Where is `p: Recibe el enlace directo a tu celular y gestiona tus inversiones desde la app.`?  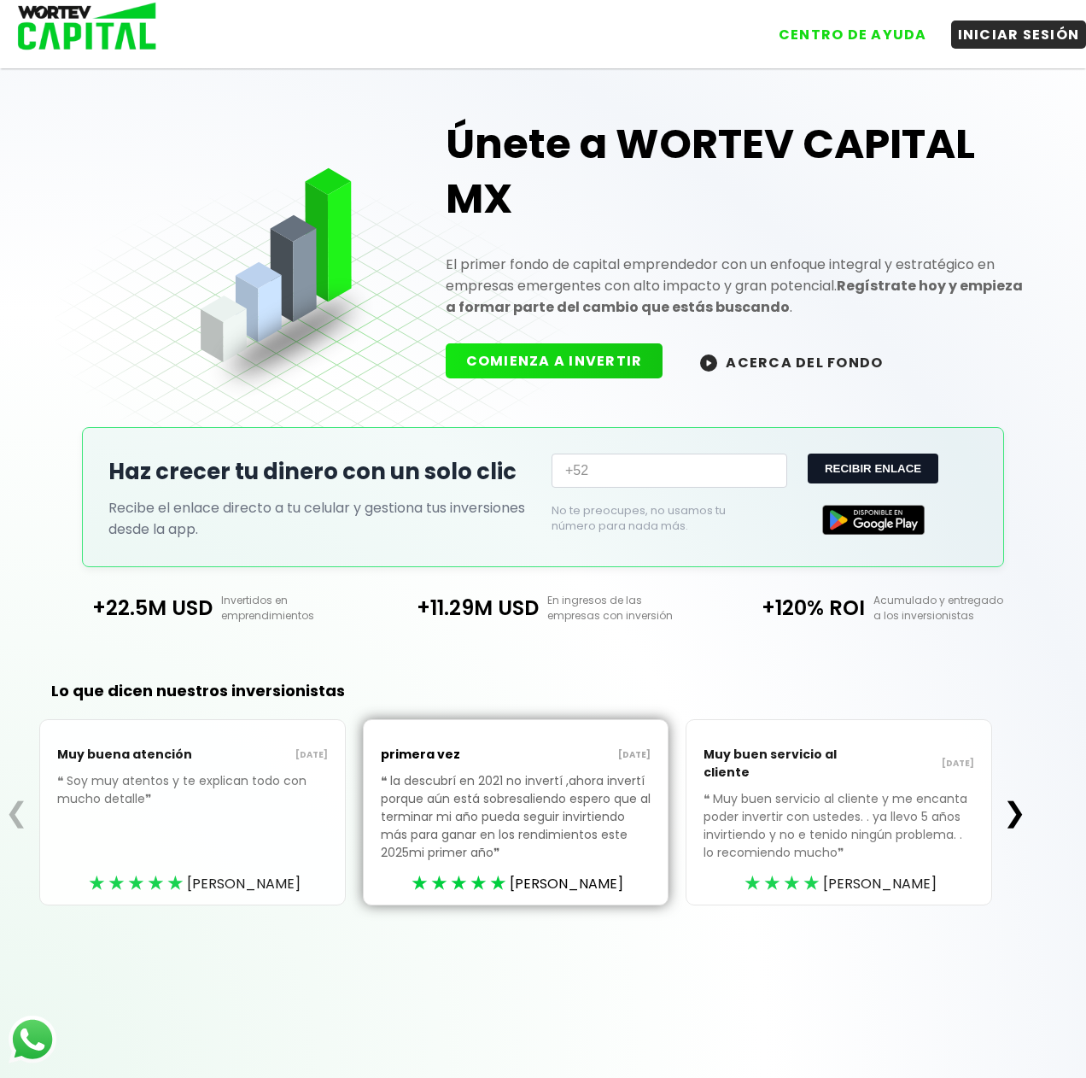 p: Recibe el enlace directo a tu celular y gestiona tus inversiones desde la app. is located at coordinates (321, 518).